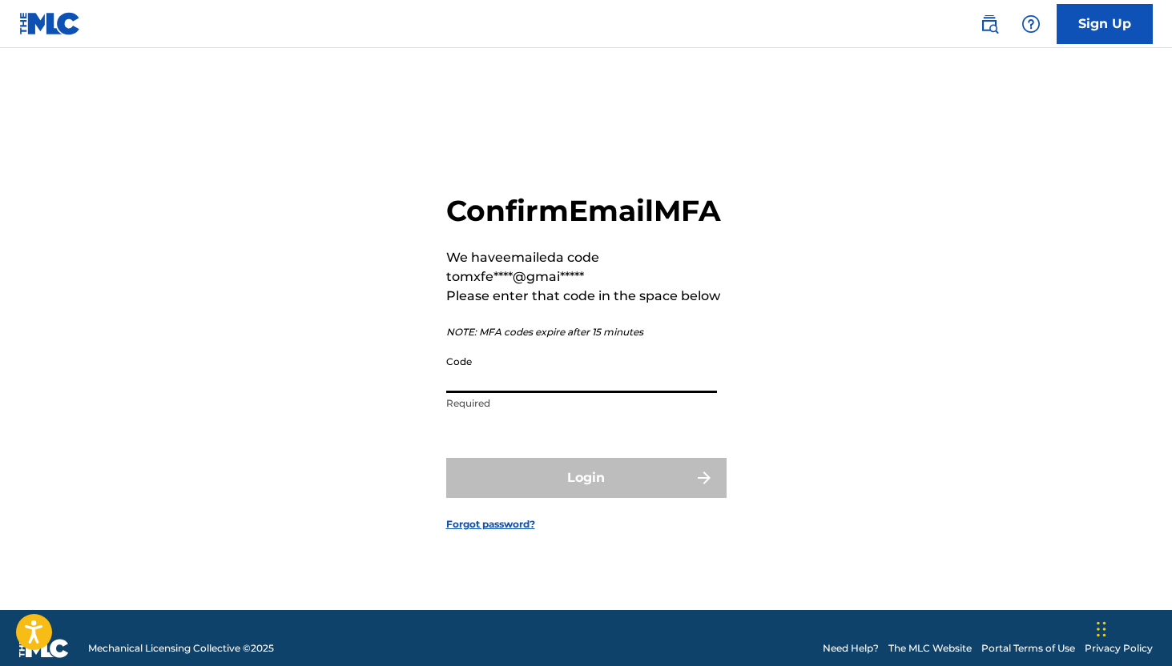 This screenshot has width=1172, height=666. I want to click on a: The MLC Website, so click(930, 649).